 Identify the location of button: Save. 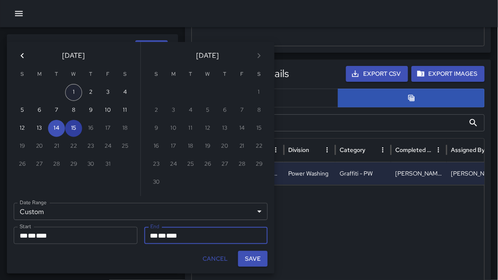
(252, 258).